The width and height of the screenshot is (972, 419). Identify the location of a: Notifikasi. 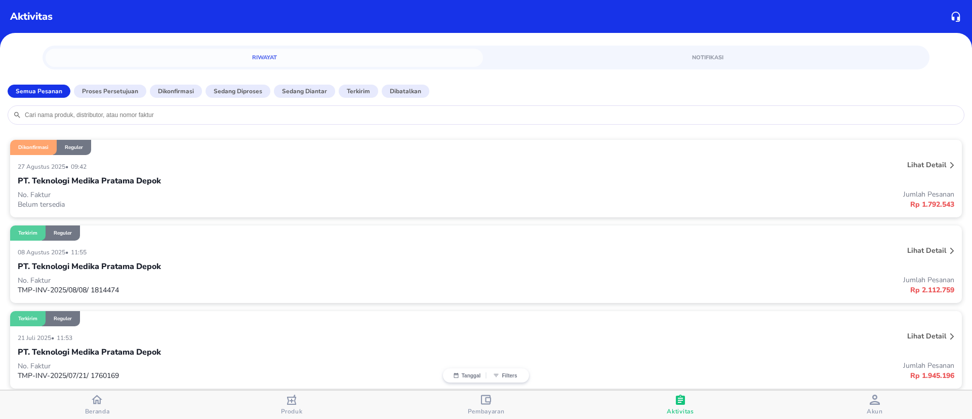
(708, 58).